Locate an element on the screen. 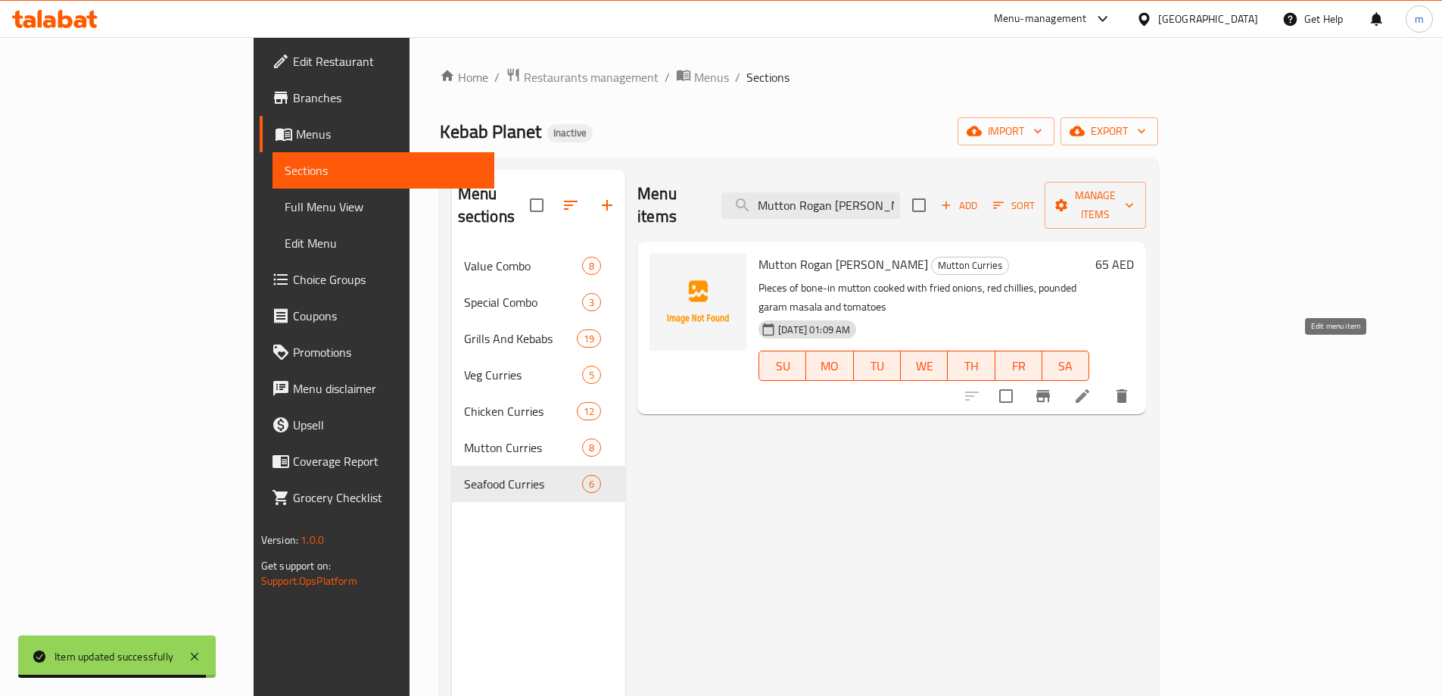  div: Grills And Kebabs is located at coordinates (520, 338).